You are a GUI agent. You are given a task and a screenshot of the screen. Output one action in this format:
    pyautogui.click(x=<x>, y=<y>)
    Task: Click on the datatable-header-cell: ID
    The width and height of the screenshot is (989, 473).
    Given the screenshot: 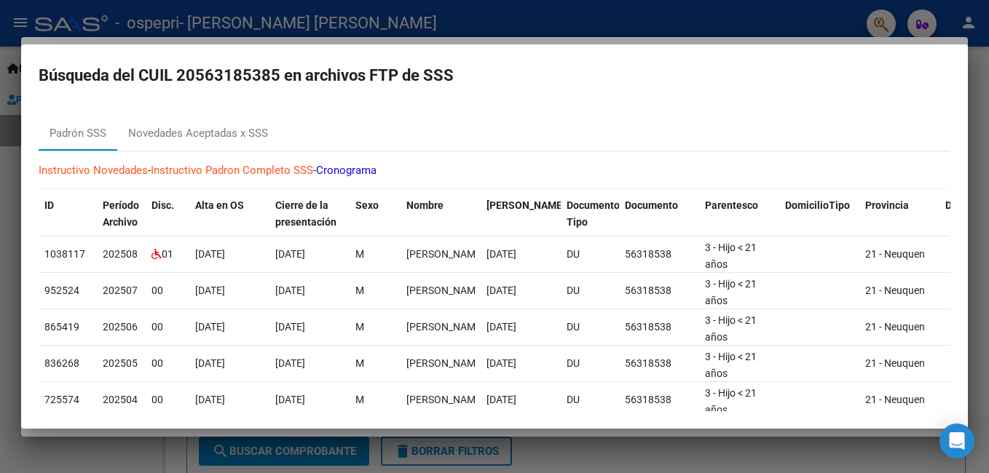 What is the action you would take?
    pyautogui.click(x=68, y=214)
    